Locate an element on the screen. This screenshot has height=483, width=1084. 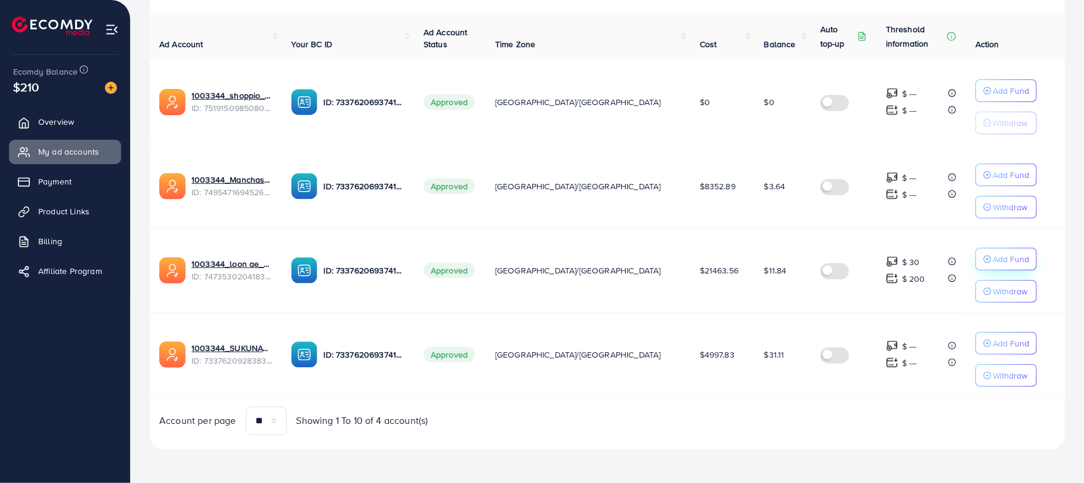
span: Ad Account is located at coordinates (181, 44).